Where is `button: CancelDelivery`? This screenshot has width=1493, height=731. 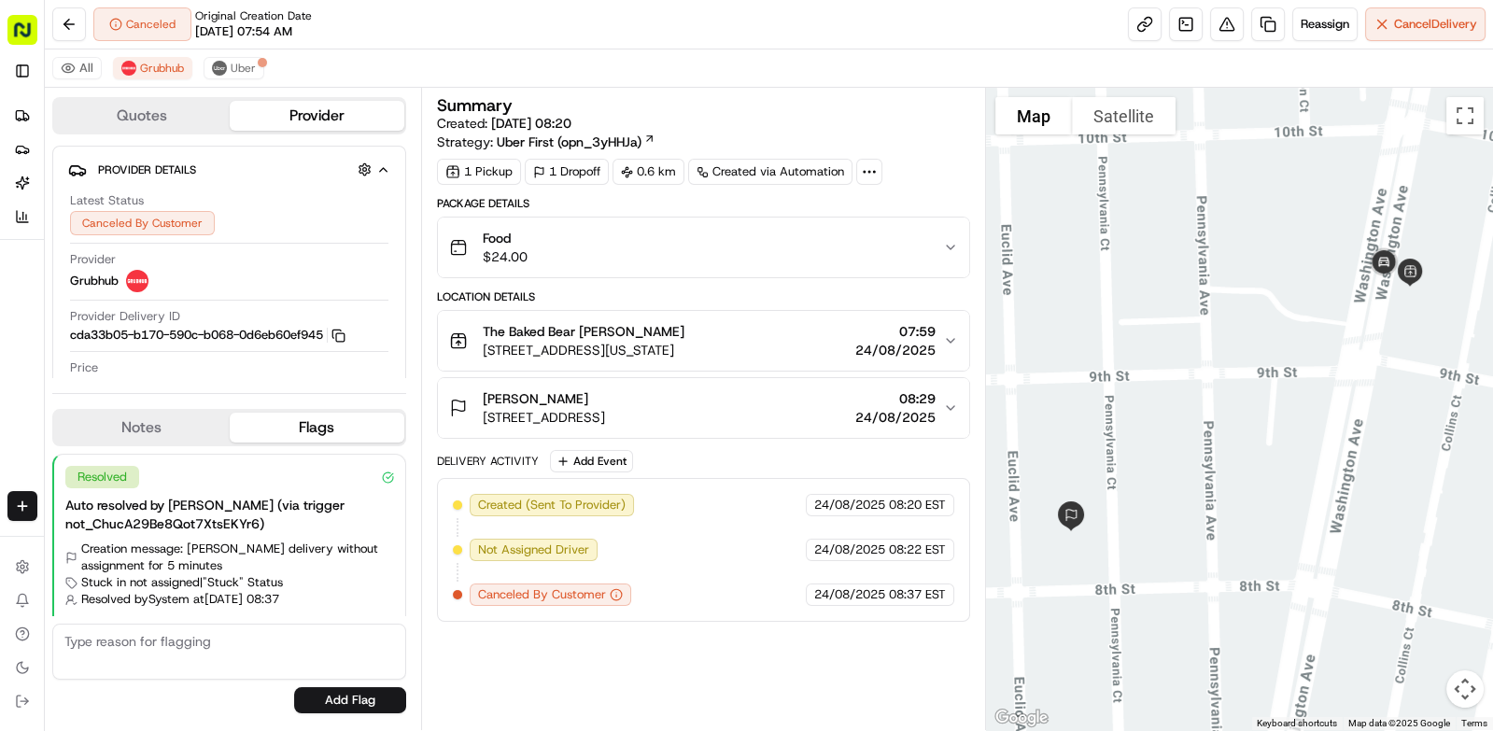
button: CancelDelivery is located at coordinates (1425, 24).